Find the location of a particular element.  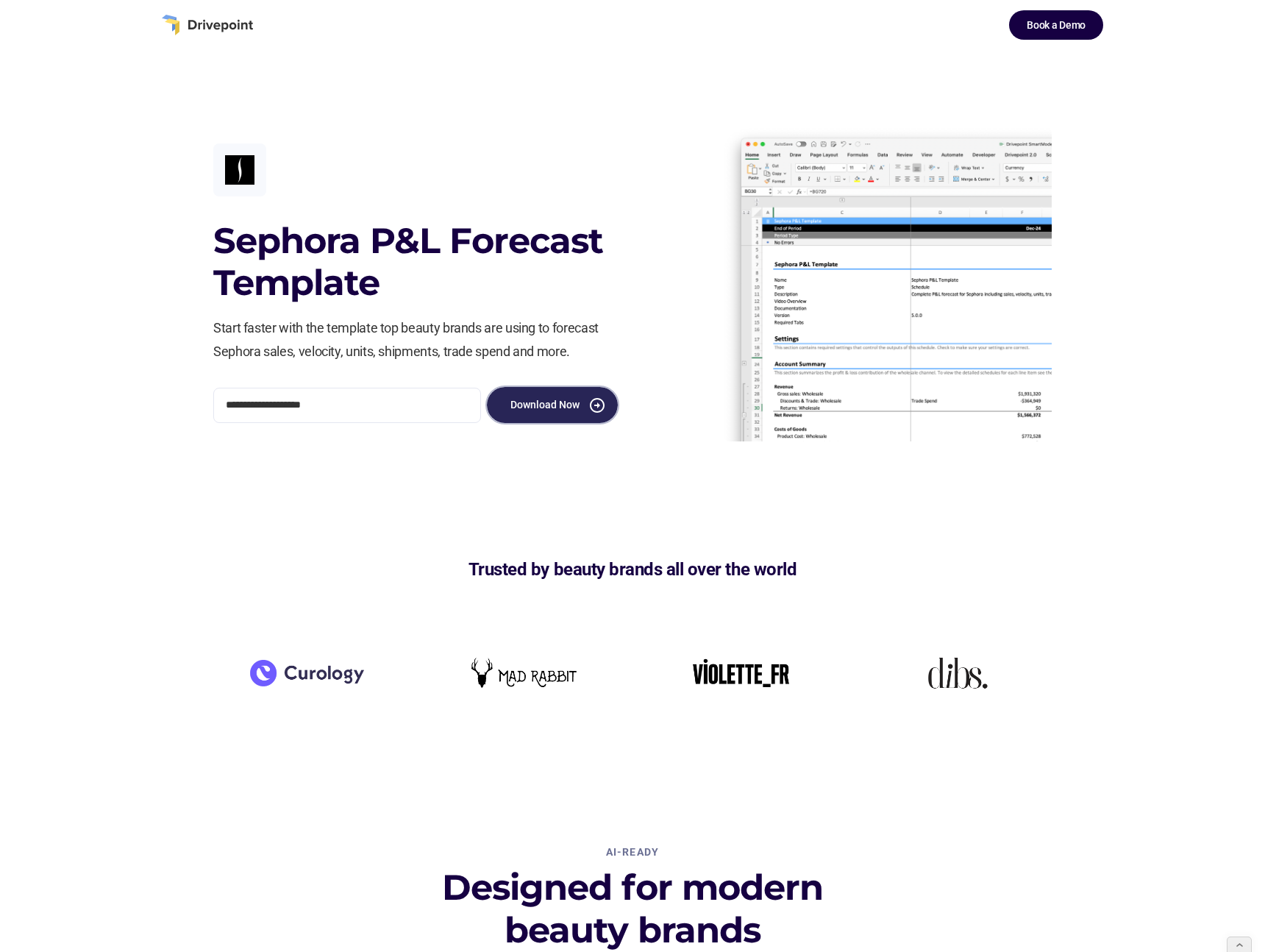

div: Download Now is located at coordinates (545, 404).